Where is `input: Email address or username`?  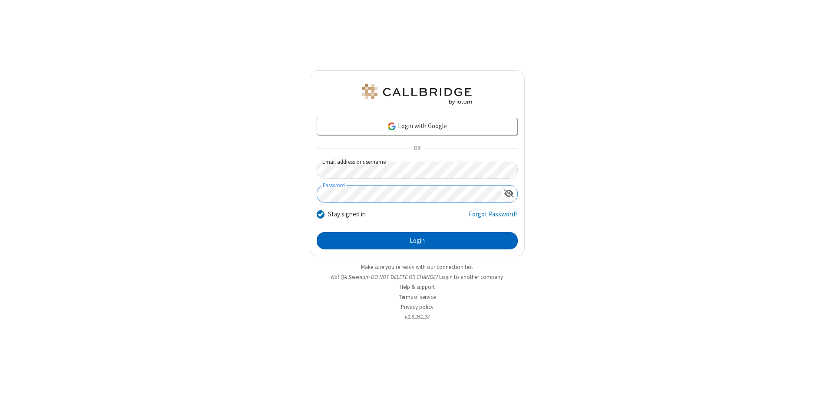 input: Email address or username is located at coordinates (417, 170).